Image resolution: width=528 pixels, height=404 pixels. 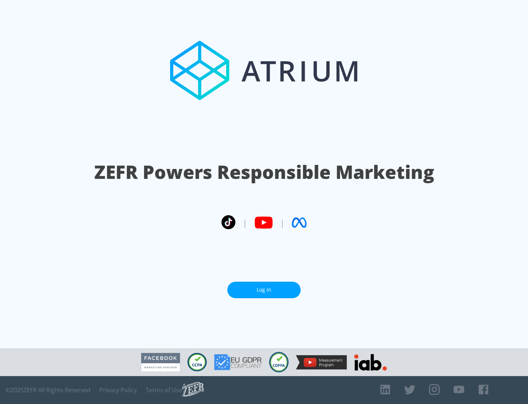 What do you see at coordinates (164, 390) in the screenshot?
I see `a: Terms of Use` at bounding box center [164, 390].